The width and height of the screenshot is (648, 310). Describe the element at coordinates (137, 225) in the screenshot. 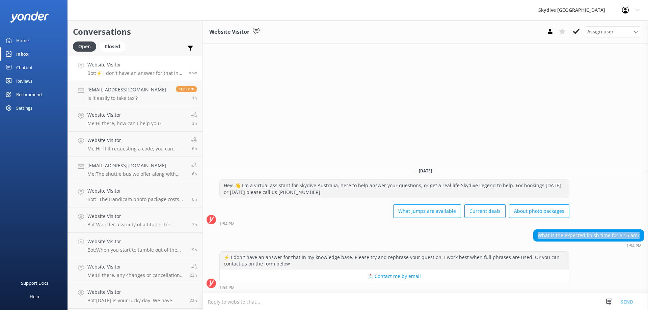

I see `p: Bot: We offer a variety of altitudes for skydiving, with all dropzones providing jumps up to 15,0...` at that location.